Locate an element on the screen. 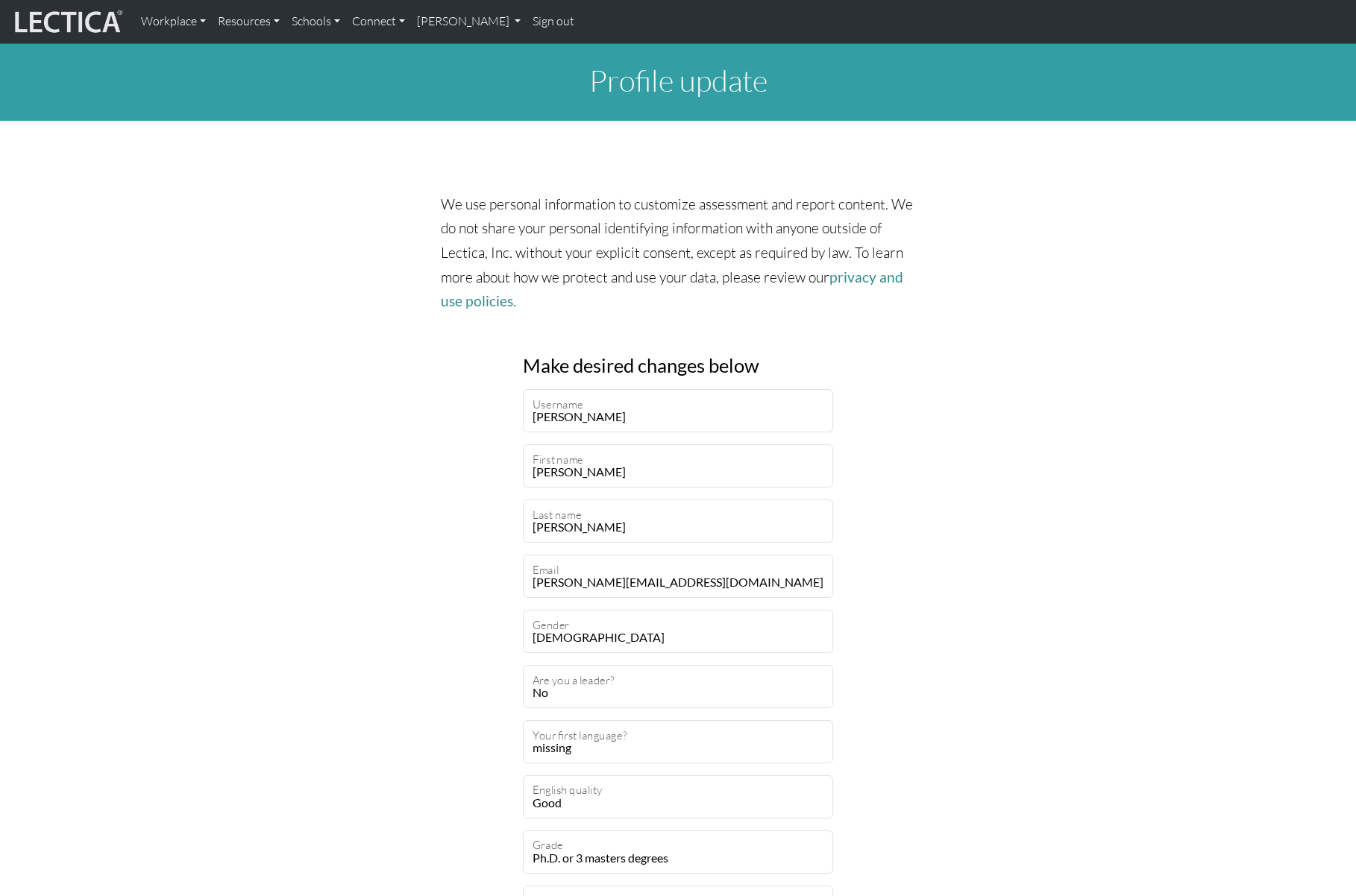 This screenshot has width=1356, height=896. a: Connect is located at coordinates (378, 22).